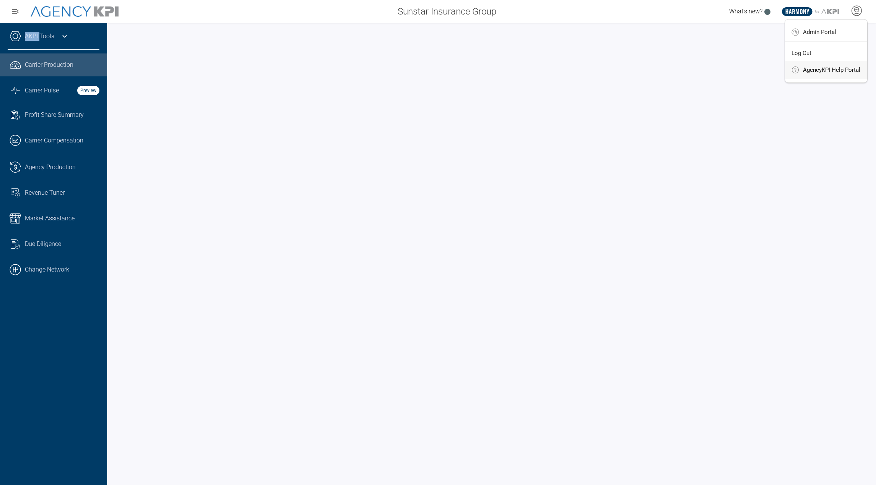 The image size is (876, 485). I want to click on span: Profit Share Summary, so click(54, 115).